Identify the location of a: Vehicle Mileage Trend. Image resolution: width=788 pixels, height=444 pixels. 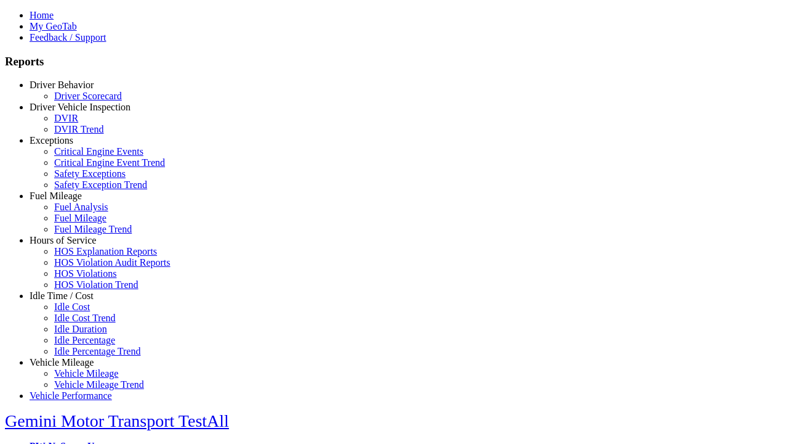
(99, 384).